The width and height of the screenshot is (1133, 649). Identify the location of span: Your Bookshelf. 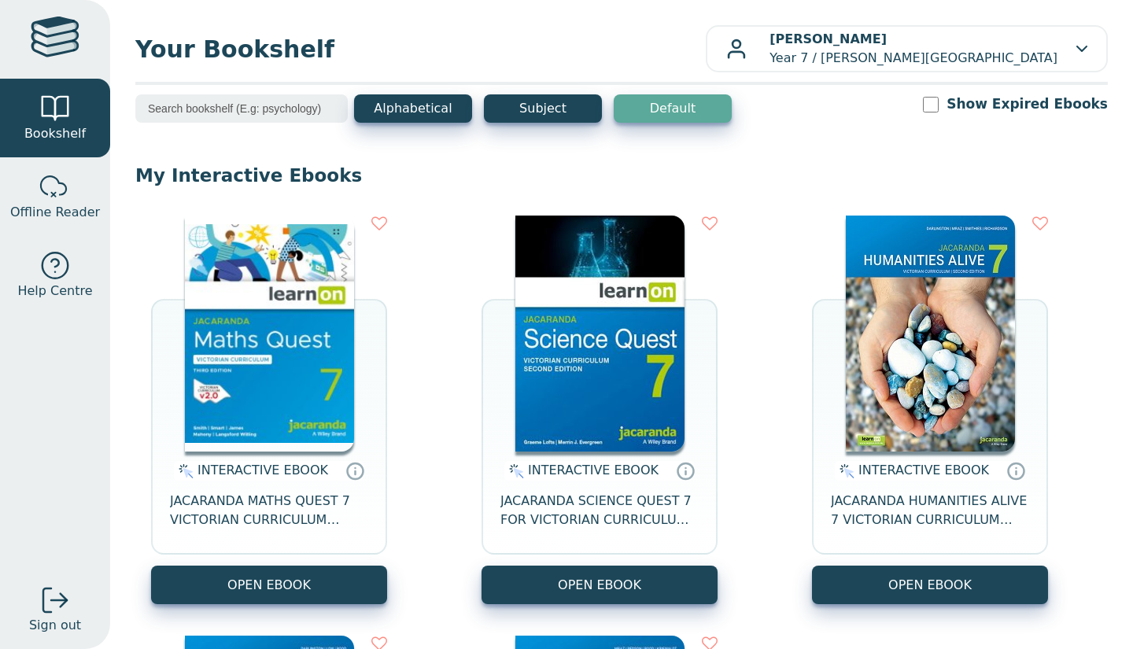
(420, 49).